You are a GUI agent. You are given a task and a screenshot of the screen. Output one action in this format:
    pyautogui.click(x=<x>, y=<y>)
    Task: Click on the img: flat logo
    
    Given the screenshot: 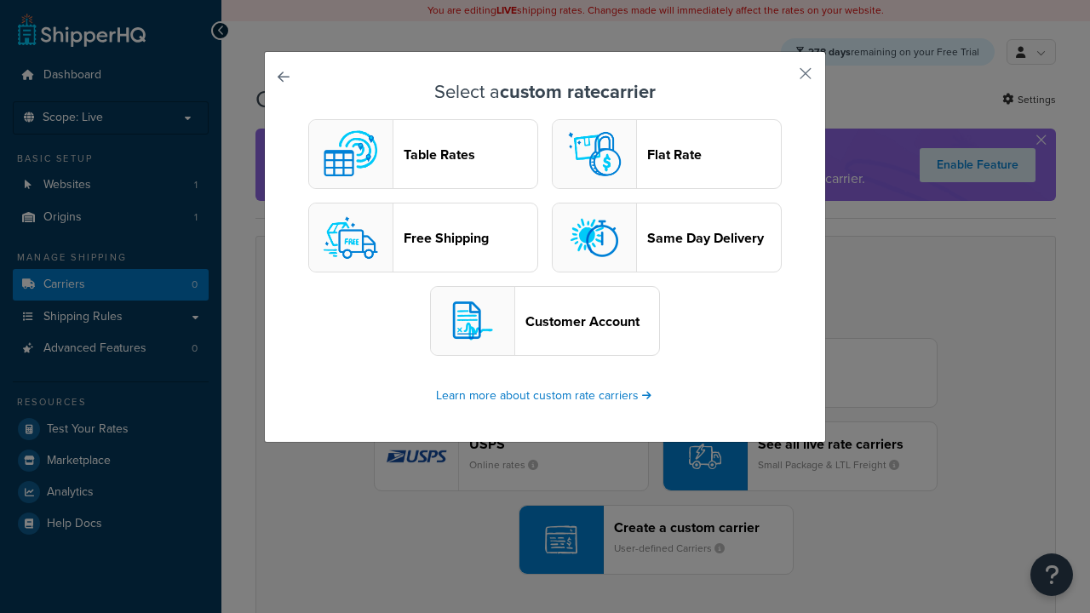 What is the action you would take?
    pyautogui.click(x=595, y=154)
    